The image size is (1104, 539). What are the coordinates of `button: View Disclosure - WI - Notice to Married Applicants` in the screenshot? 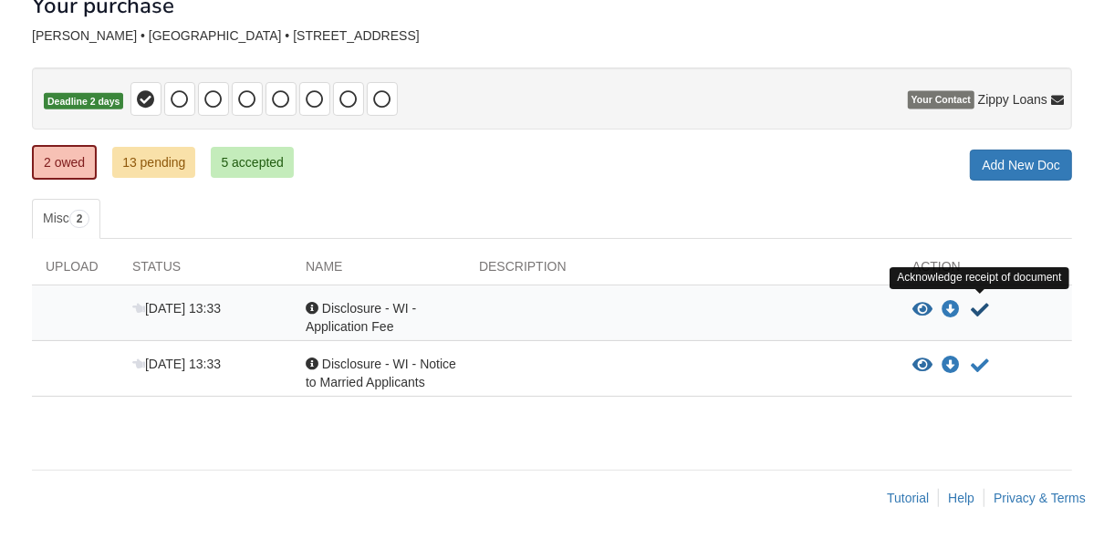 It's located at (922, 366).